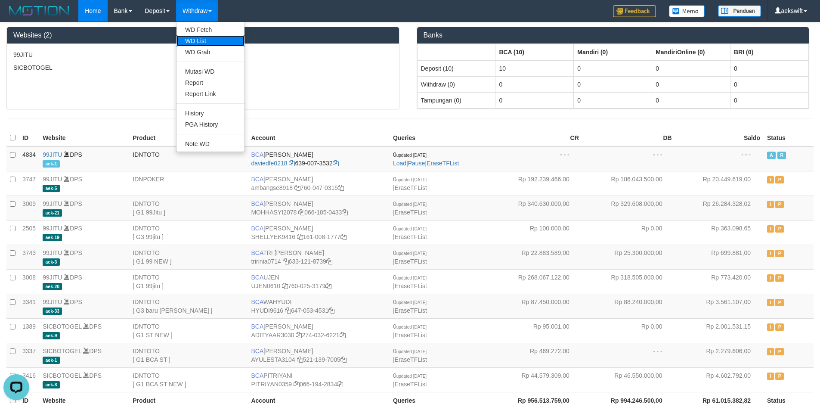 The width and height of the screenshot is (820, 407). I want to click on td: 3337, so click(29, 355).